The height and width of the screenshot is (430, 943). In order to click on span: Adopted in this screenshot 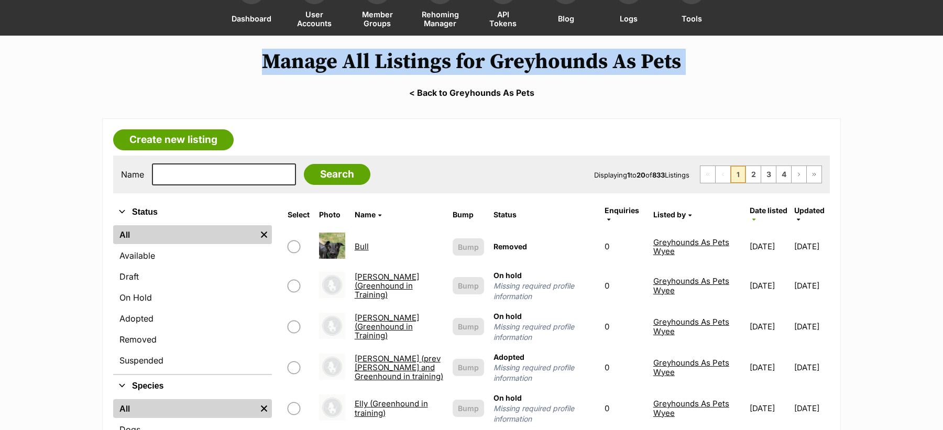, I will do `click(509, 357)`.